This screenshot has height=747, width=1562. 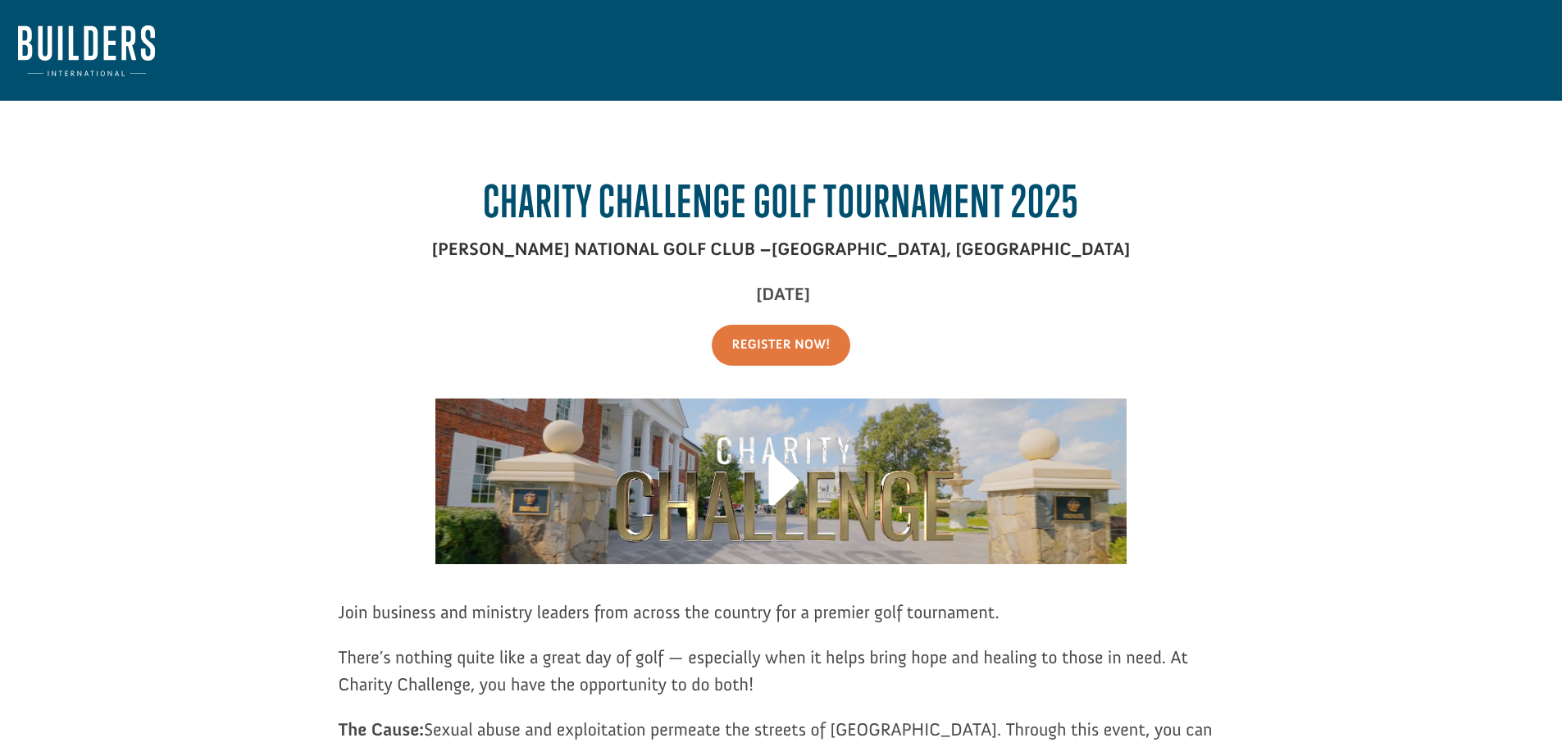 What do you see at coordinates (86, 51) in the screenshot?
I see `img: Builders International` at bounding box center [86, 51].